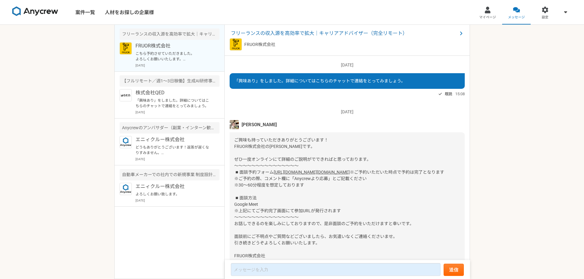  Describe the element at coordinates (169, 128) in the screenshot. I see `div: Anycrewのアンバサダー（副業・インターン歓迎）` at that location.